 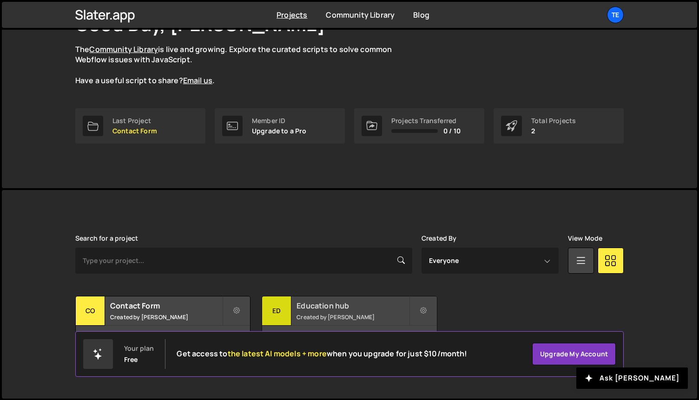 What do you see at coordinates (198, 80) in the screenshot?
I see `a: Email us` at bounding box center [198, 80].